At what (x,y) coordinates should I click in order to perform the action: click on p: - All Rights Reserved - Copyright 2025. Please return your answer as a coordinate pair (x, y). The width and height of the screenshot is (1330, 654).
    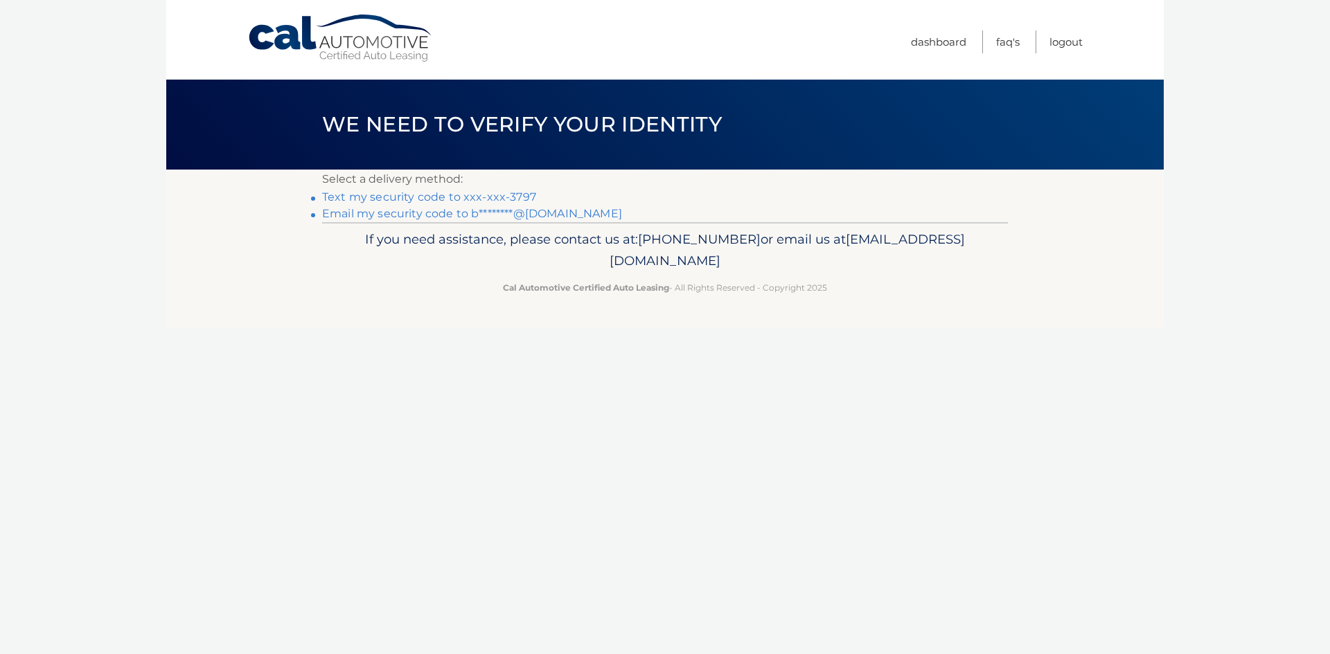
    Looking at the image, I should click on (665, 287).